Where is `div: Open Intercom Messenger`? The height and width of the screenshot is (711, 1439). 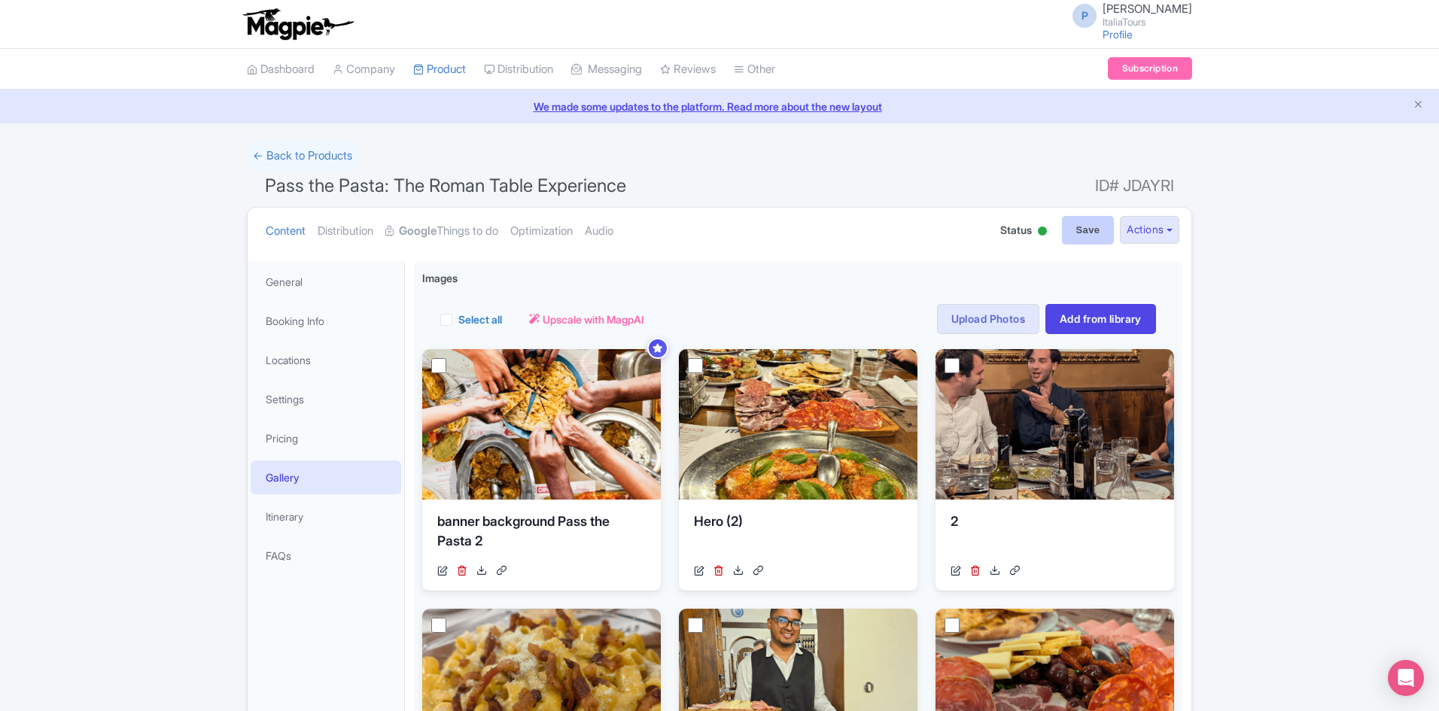
div: Open Intercom Messenger is located at coordinates (1406, 678).